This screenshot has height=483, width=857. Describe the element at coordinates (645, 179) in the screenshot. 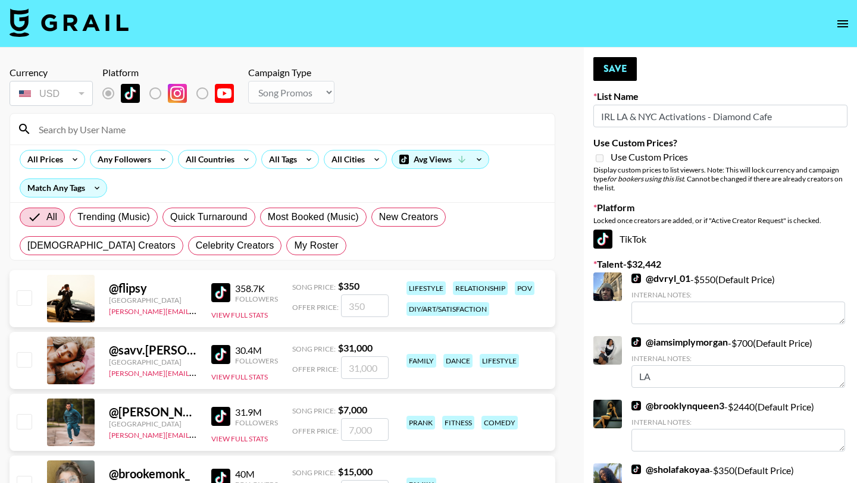

I see `em: for bookers using this list` at that location.